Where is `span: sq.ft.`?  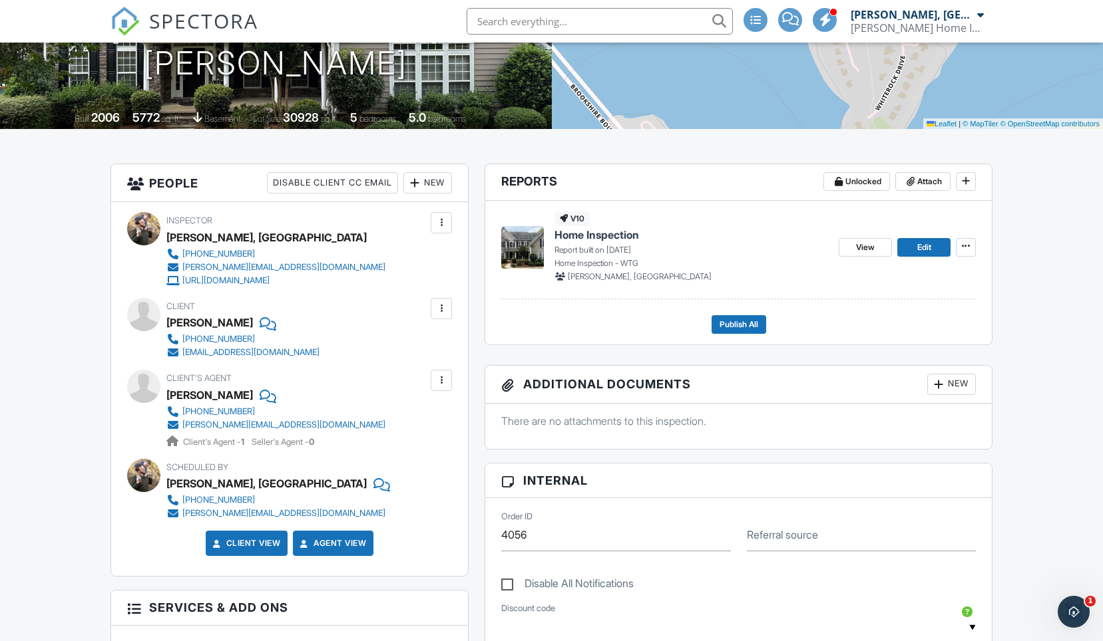 span: sq.ft. is located at coordinates (329, 118).